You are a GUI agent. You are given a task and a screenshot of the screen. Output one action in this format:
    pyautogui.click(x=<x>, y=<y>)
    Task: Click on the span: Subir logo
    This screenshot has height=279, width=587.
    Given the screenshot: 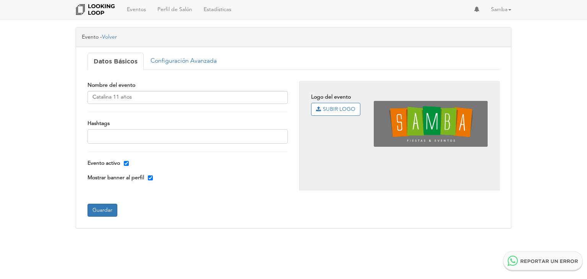 What is the action you would take?
    pyautogui.click(x=335, y=109)
    